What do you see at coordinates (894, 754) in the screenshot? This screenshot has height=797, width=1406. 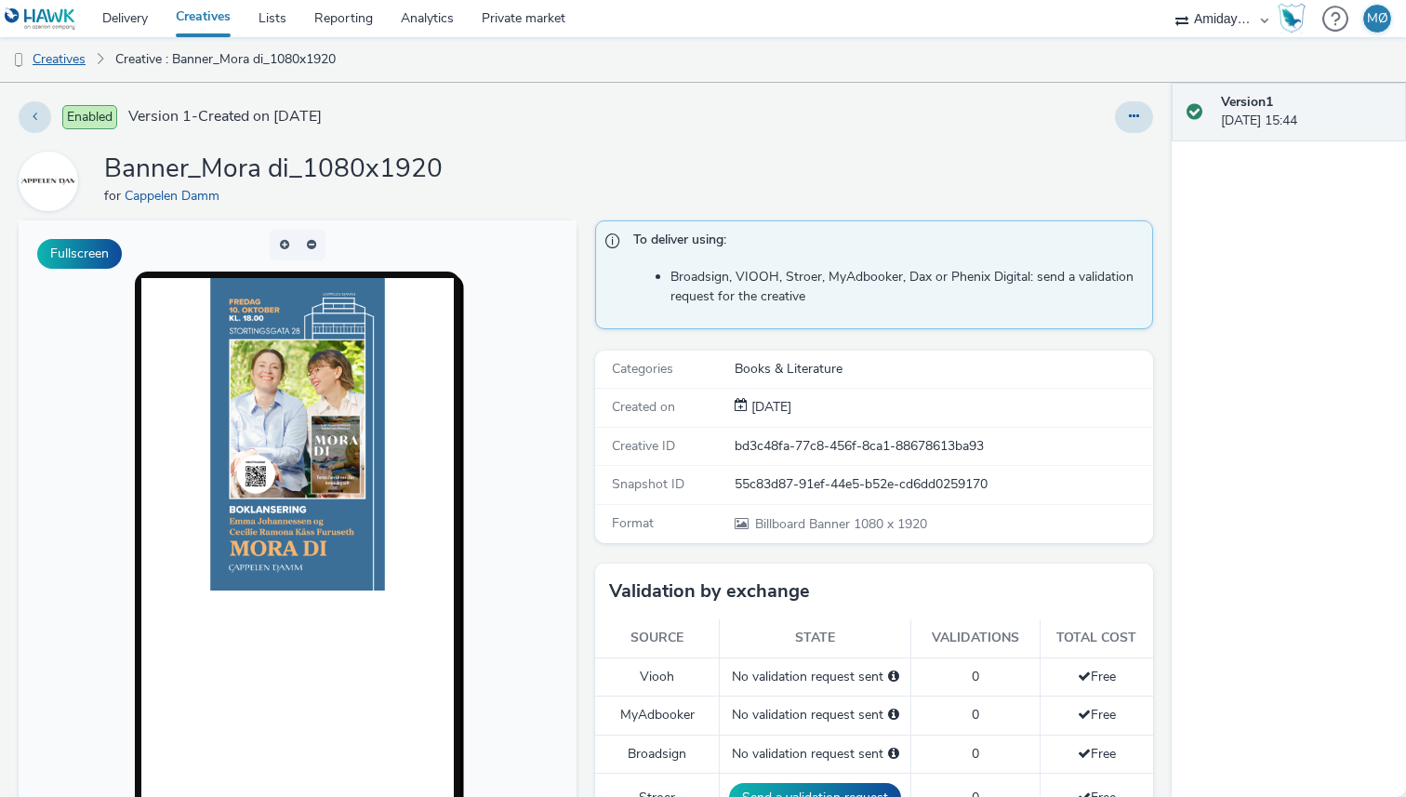 I see `div: Please select a deal below and click on Send to send a validation request to Broadsign.` at bounding box center [894, 754].